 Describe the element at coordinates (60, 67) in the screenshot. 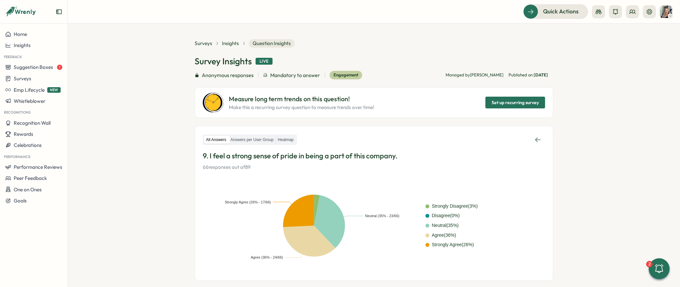

I see `span: 1` at that location.